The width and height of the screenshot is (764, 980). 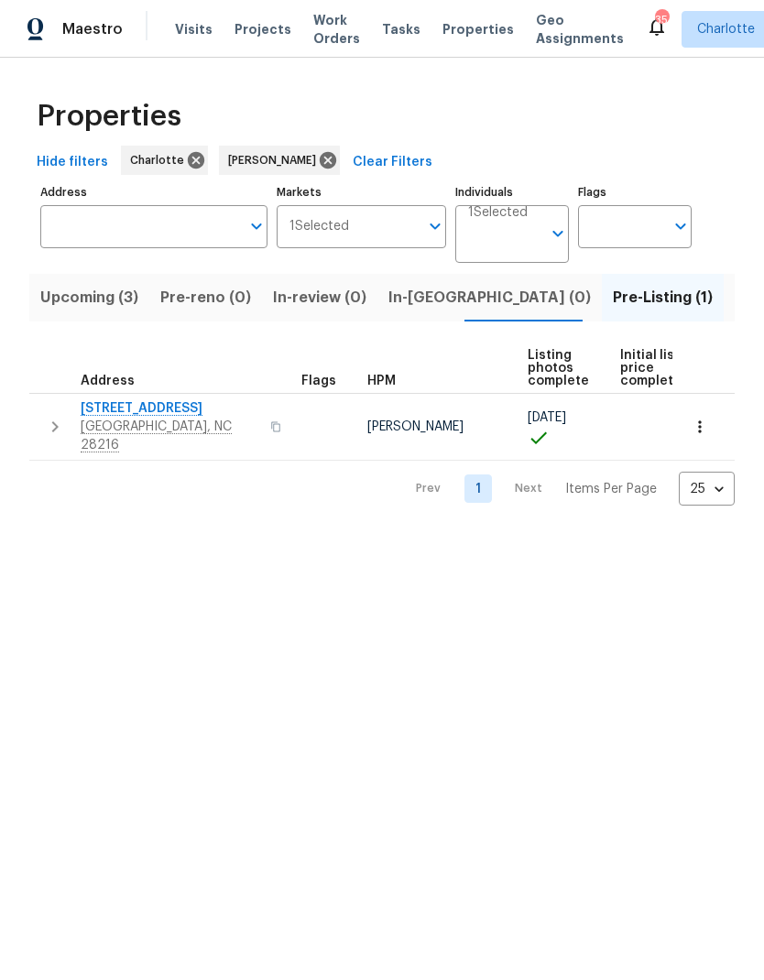 What do you see at coordinates (512, 192) in the screenshot?
I see `label: Individuals` at bounding box center [512, 192].